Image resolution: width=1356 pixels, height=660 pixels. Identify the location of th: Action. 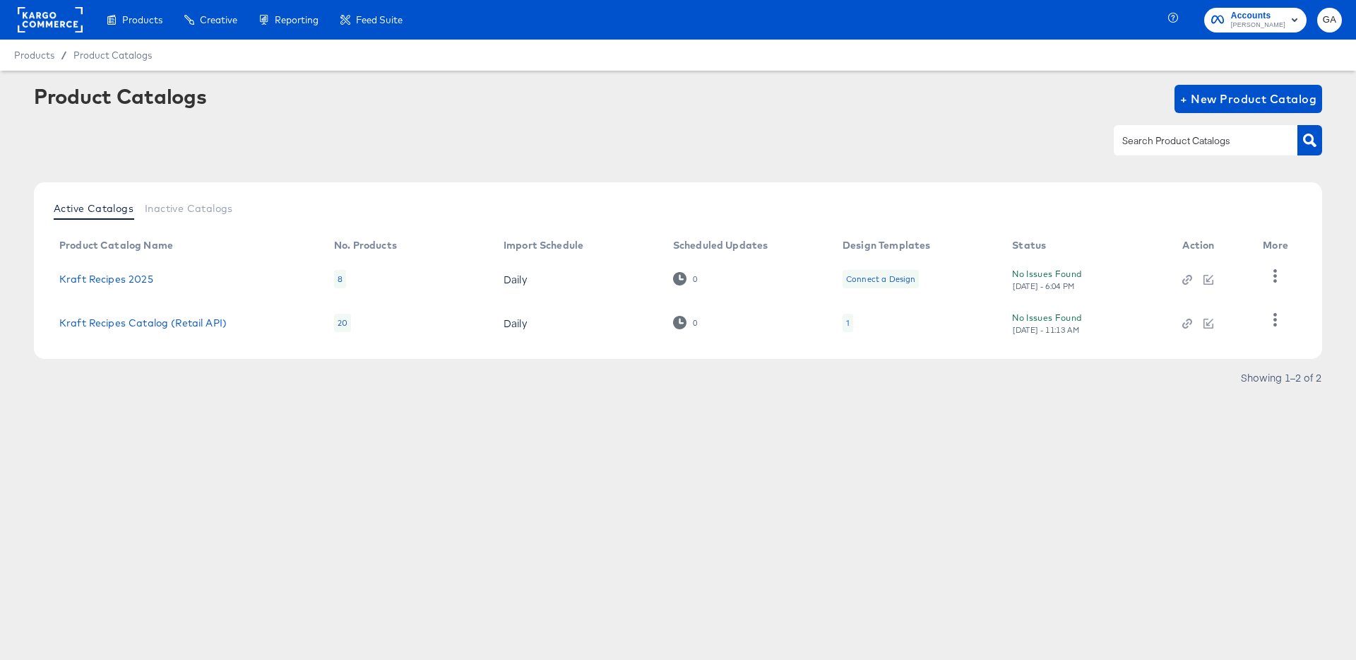
(1211, 246).